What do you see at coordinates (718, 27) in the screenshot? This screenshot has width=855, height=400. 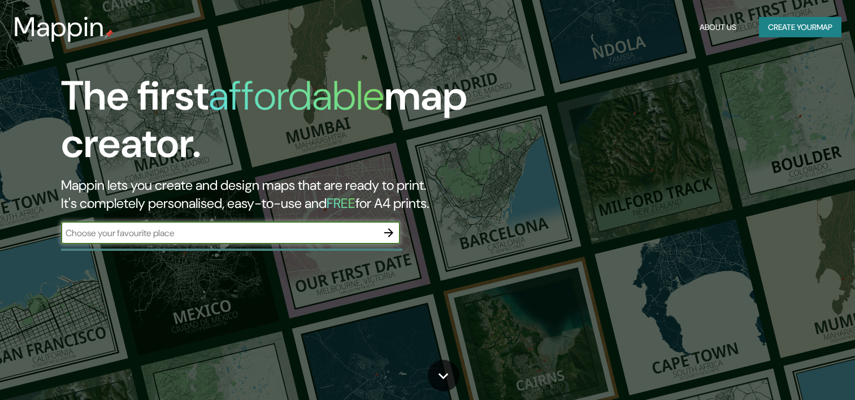 I see `button: About Us` at bounding box center [718, 27].